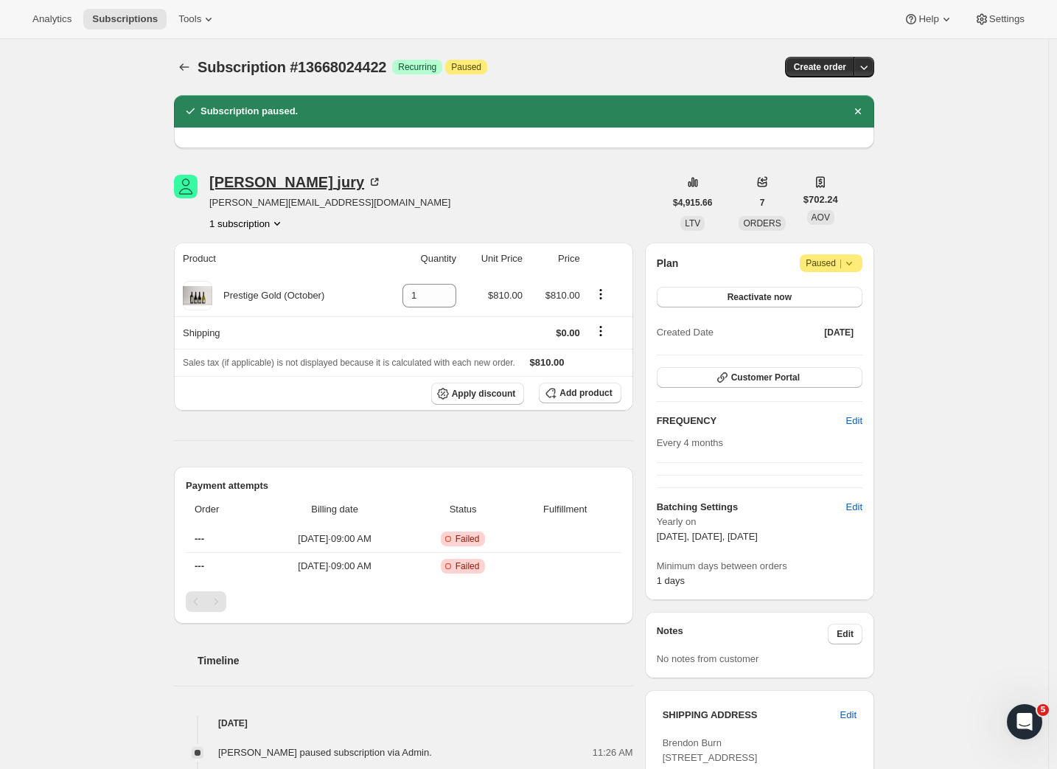 This screenshot has width=1057, height=769. I want to click on h2: Plan, so click(668, 263).